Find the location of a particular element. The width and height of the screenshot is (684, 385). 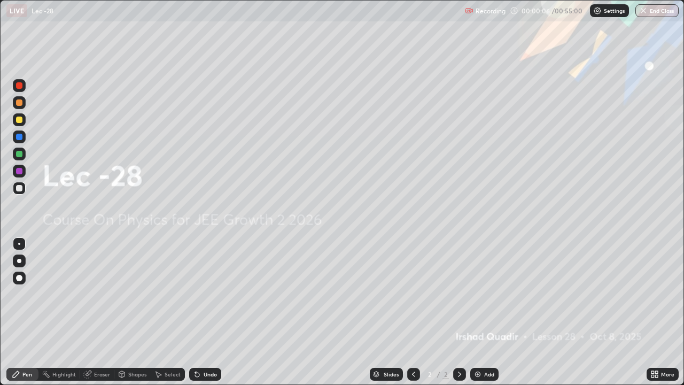

div: Undo is located at coordinates (210, 374).